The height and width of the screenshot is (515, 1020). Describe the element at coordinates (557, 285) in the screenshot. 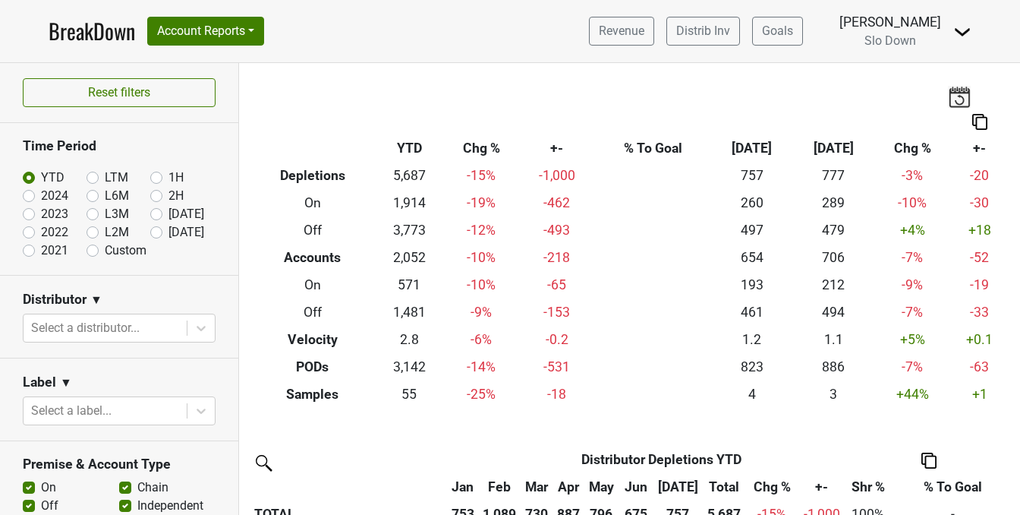

I see `td: -65` at that location.